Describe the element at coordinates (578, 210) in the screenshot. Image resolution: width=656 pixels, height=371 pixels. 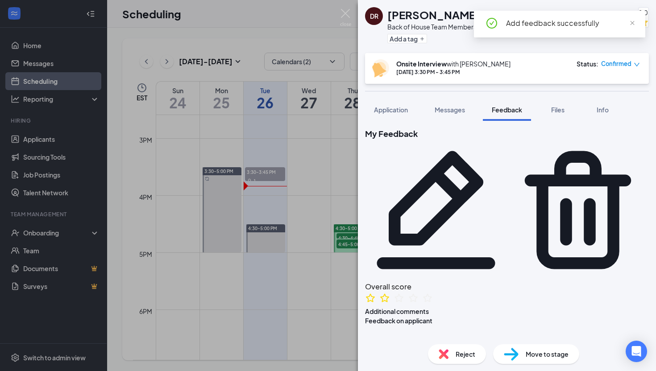
I see `svg: Trash` at that location.